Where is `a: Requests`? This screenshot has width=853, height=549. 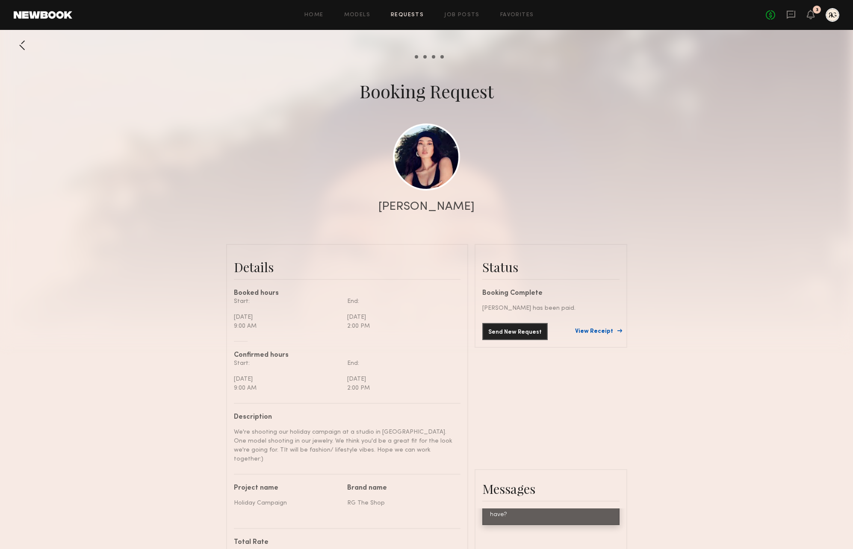 a: Requests is located at coordinates (407, 15).